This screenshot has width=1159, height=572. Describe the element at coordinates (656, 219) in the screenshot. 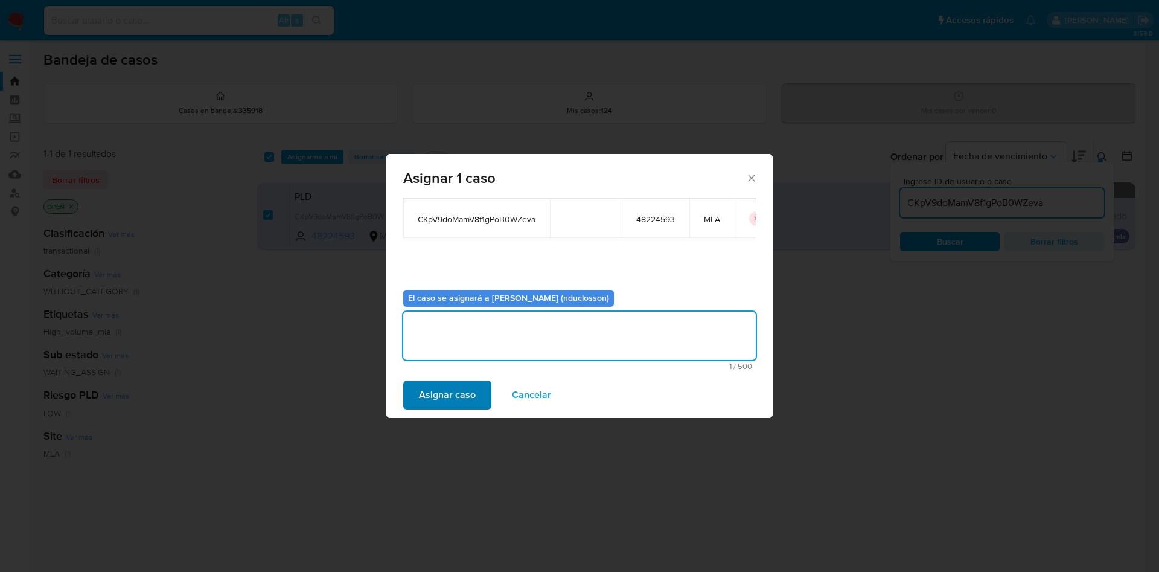

I see `span: 48224593` at that location.